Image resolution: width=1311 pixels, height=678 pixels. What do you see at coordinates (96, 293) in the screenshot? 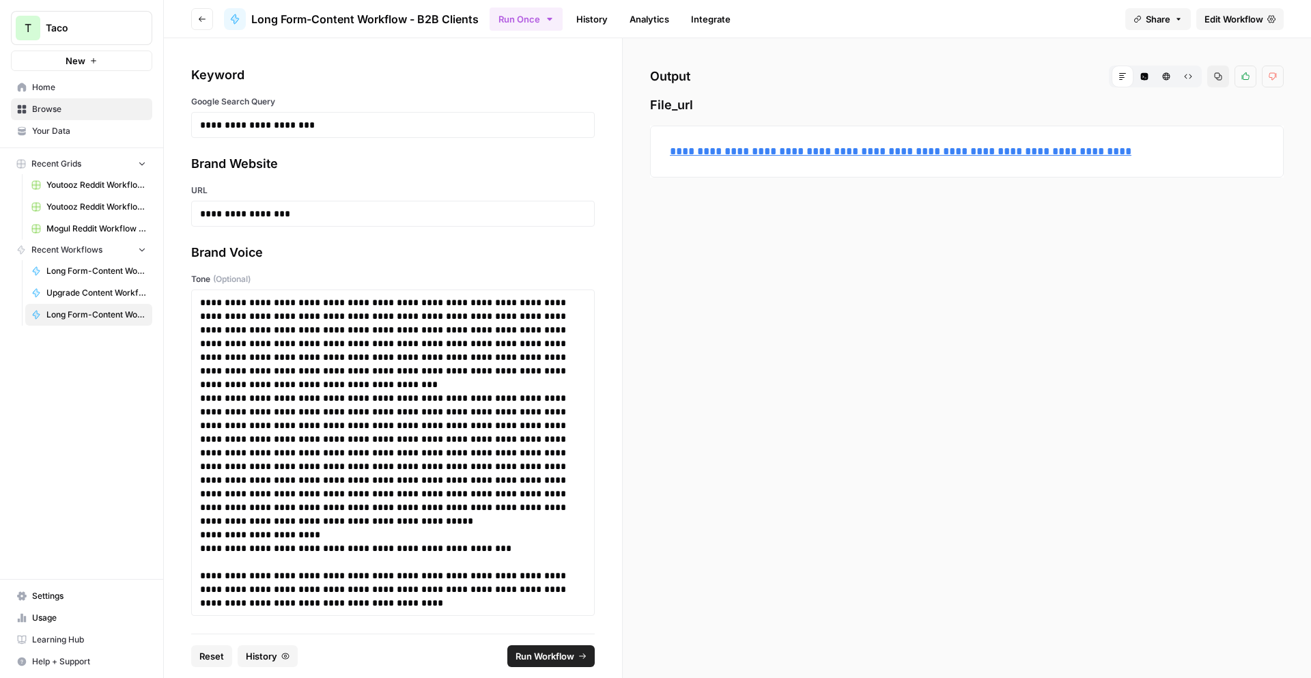
I see `span: Upgrade Content Workflow - Nurx` at bounding box center [96, 293].